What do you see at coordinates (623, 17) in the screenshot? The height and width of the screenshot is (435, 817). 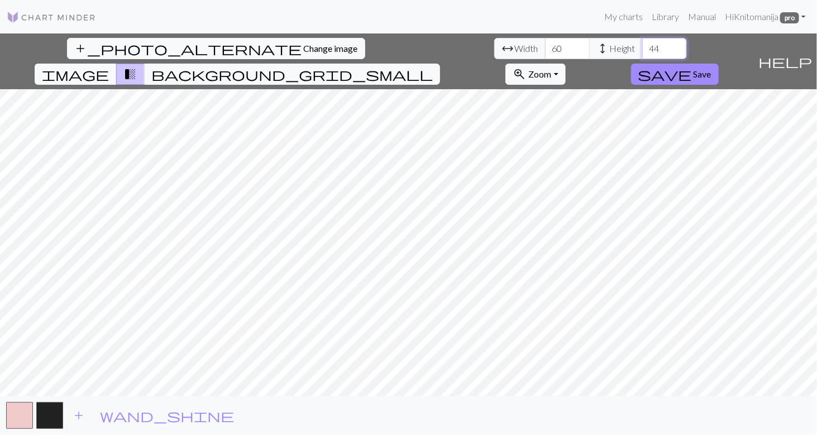 I see `a: My charts` at bounding box center [623, 17].